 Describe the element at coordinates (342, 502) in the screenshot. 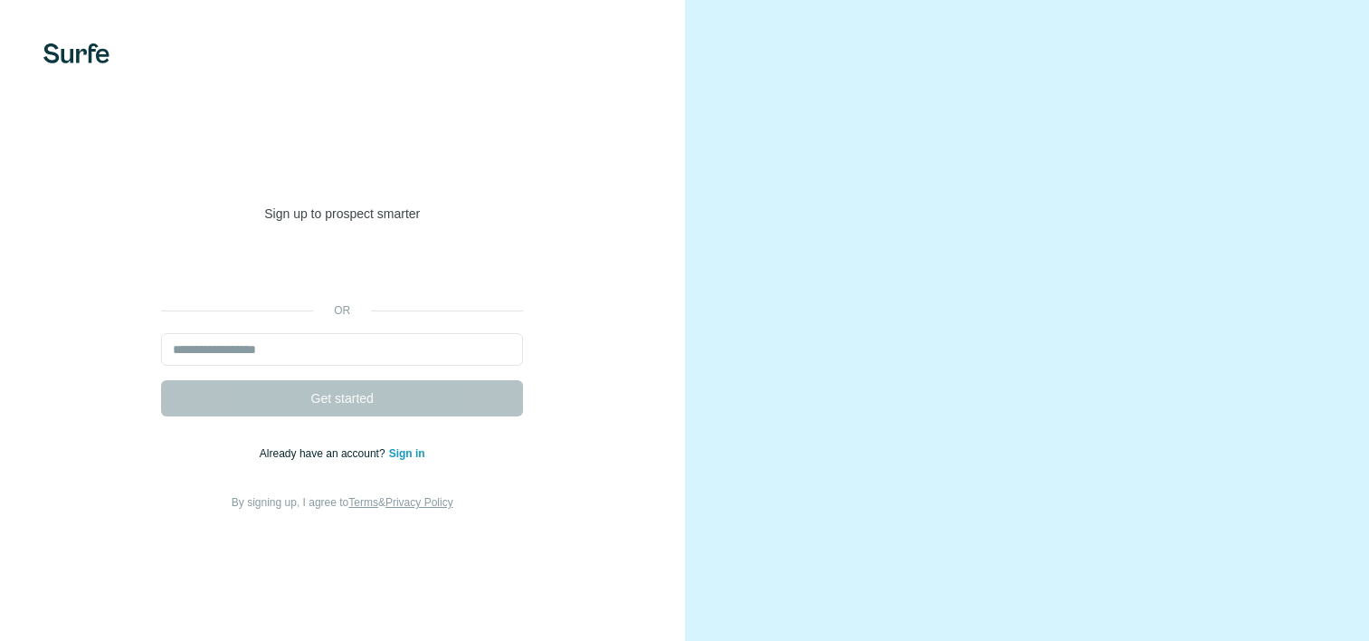

I see `span: By signing up, I agree to &` at that location.